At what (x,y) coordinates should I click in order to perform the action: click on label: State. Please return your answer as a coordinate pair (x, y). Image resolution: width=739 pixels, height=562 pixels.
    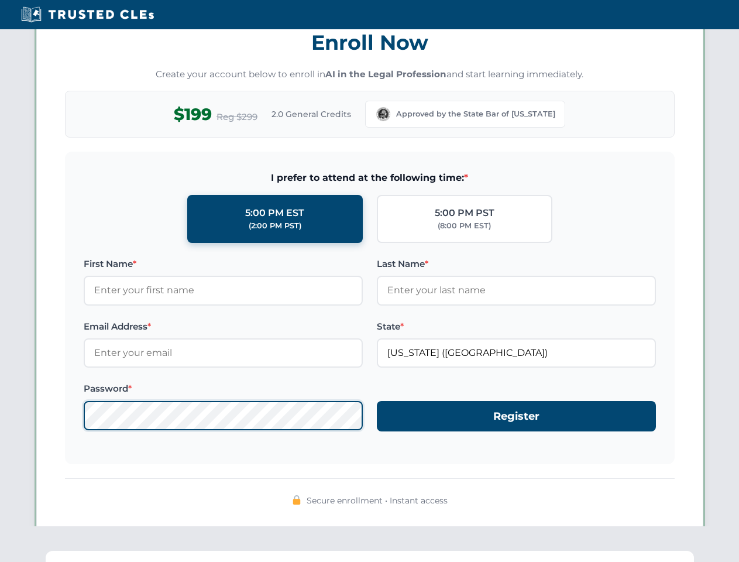
    Looking at the image, I should click on (516, 327).